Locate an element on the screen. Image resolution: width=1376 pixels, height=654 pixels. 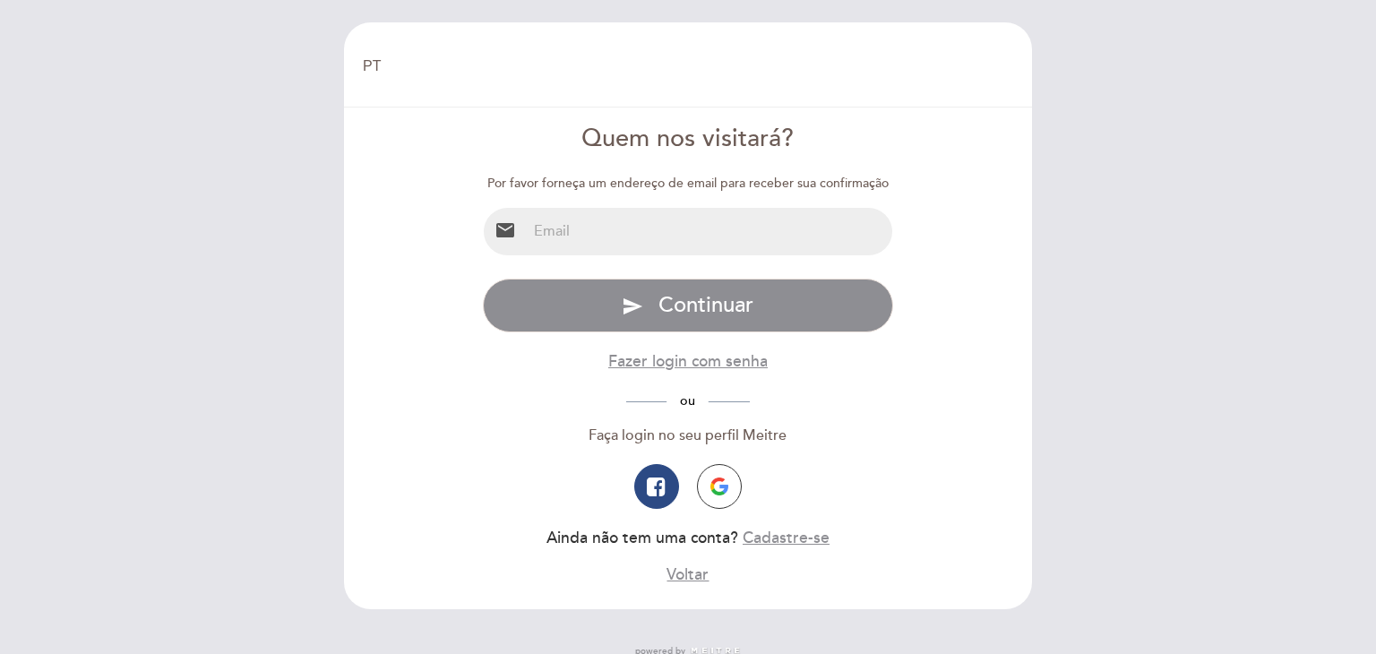
img: icon-google.png is located at coordinates (719, 486).